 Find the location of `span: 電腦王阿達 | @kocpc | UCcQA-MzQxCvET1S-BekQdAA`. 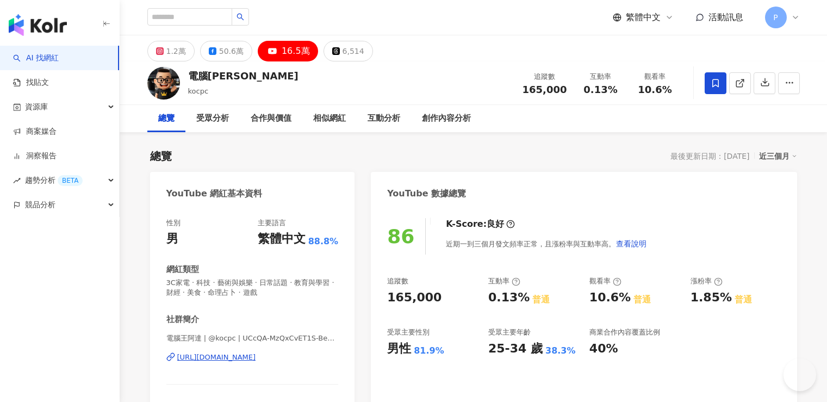

span: 電腦王阿達 | @kocpc | UCcQA-MzQxCvET1S-BekQdAA is located at coordinates (252, 338).